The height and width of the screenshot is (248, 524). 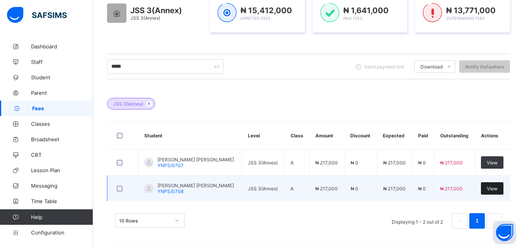 I want to click on span: ₦ 13,771,000, so click(x=470, y=10).